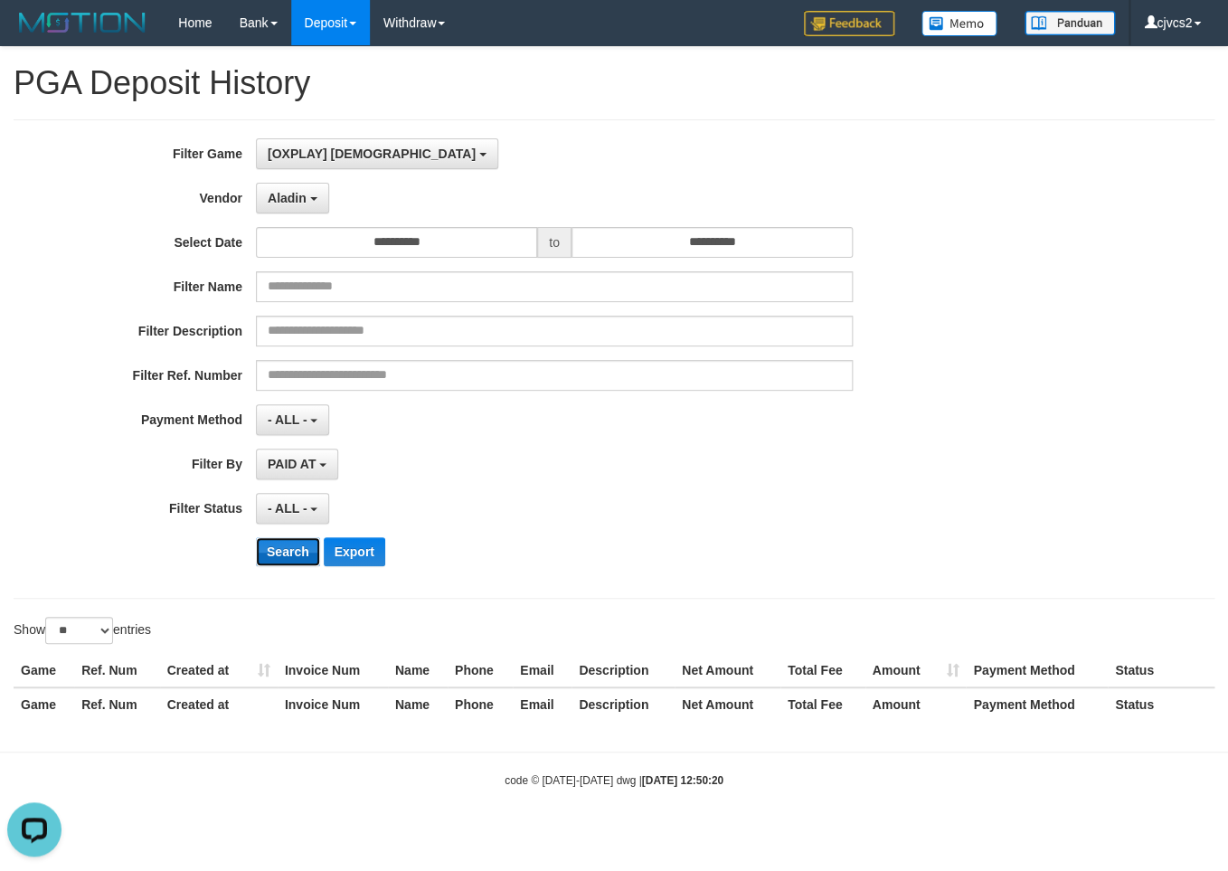  What do you see at coordinates (849, 24) in the screenshot?
I see `img: Feedback.jpg` at bounding box center [849, 24].